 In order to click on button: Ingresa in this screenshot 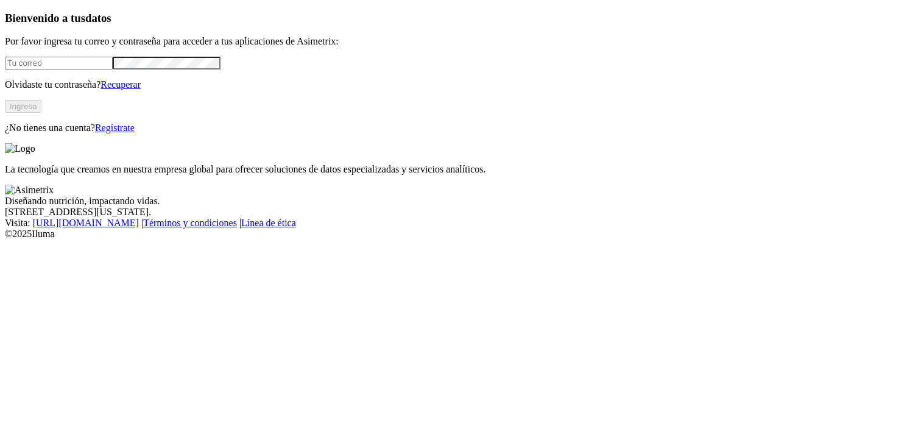, I will do `click(23, 106)`.